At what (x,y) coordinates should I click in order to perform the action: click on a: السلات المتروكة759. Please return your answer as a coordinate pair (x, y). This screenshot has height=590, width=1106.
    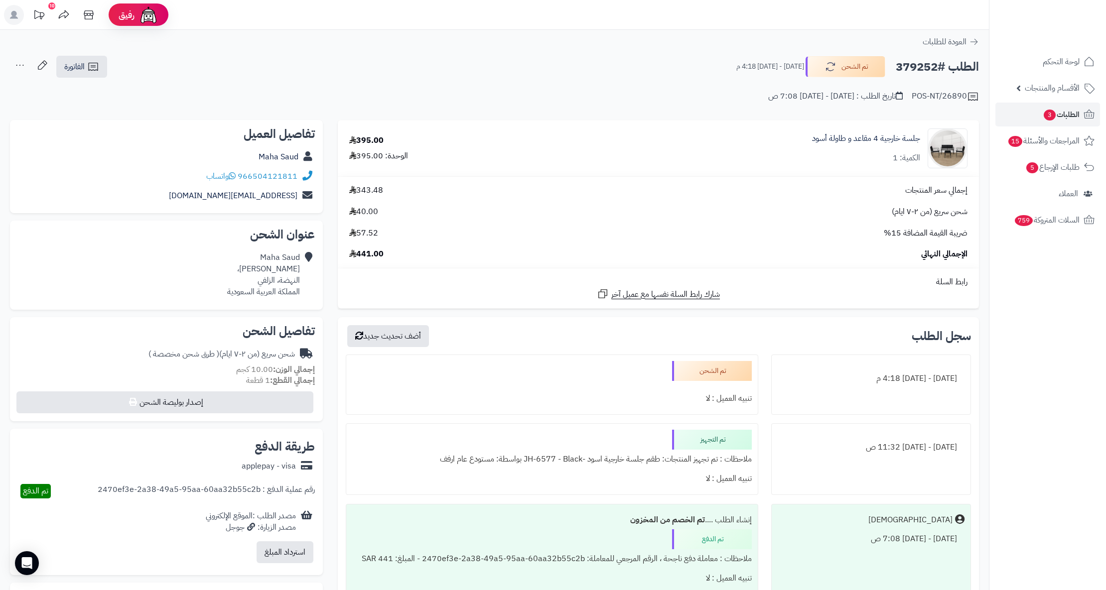
    Looking at the image, I should click on (1047, 220).